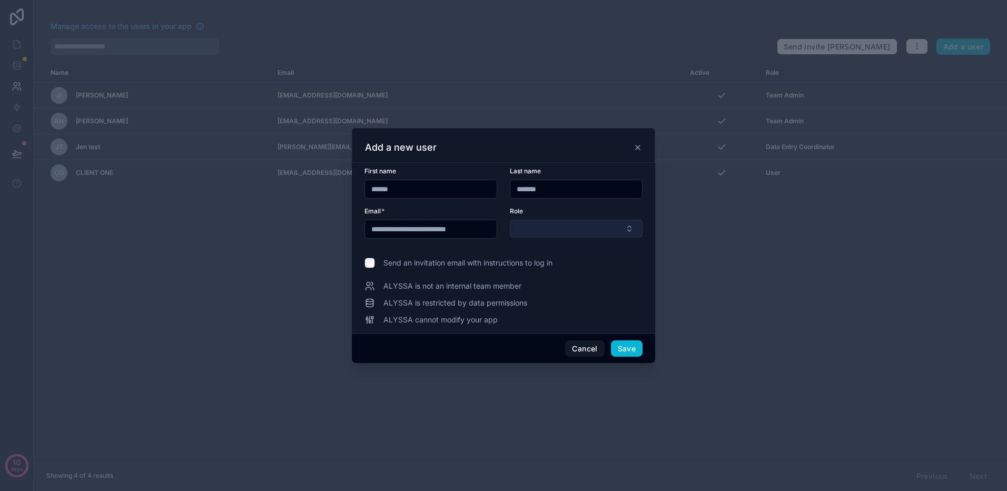 This screenshot has width=1007, height=491. Describe the element at coordinates (401, 147) in the screenshot. I see `h3: Add a new user` at that location.